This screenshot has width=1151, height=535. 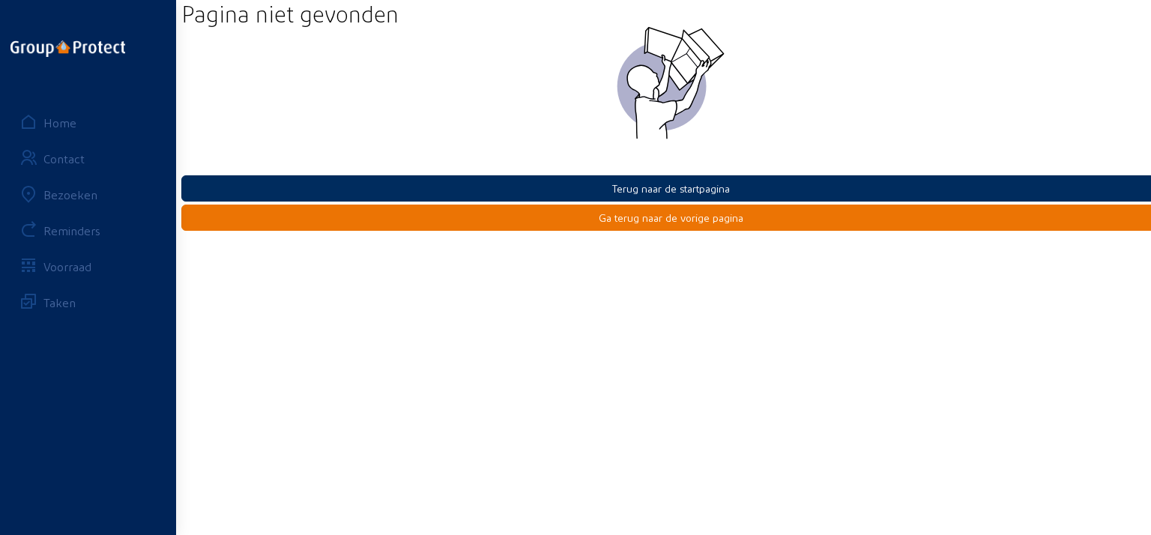 What do you see at coordinates (88, 266) in the screenshot?
I see `a: Voorraad` at bounding box center [88, 266].